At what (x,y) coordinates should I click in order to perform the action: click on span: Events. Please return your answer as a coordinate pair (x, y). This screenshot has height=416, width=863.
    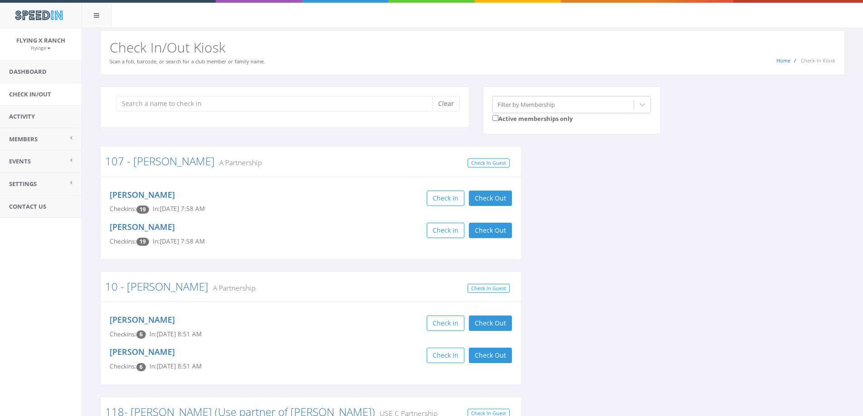
    Looking at the image, I should click on (20, 161).